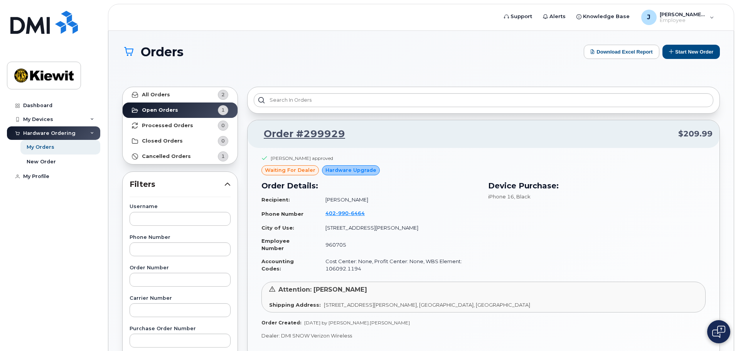  I want to click on label: Purchase Order Number, so click(180, 329).